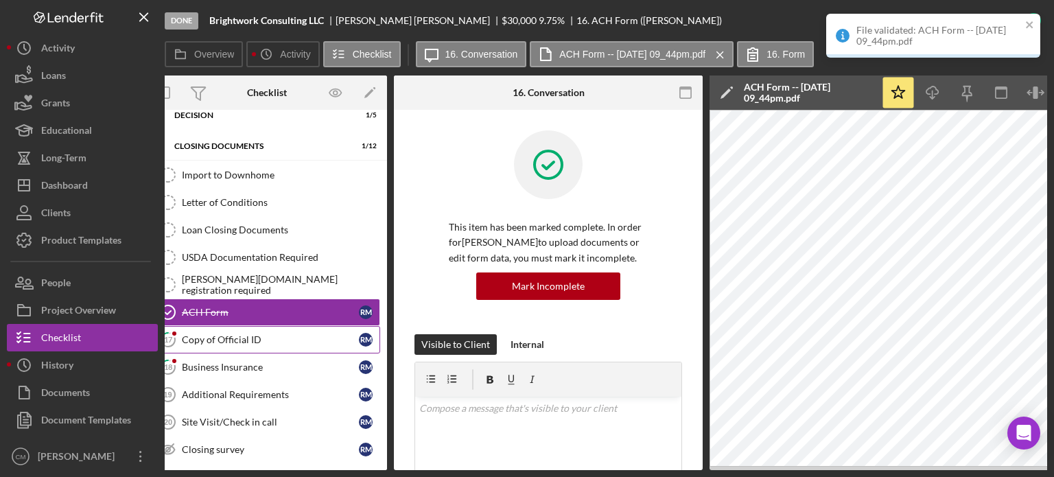 The image size is (1054, 477). I want to click on a: Document Templates, so click(82, 420).